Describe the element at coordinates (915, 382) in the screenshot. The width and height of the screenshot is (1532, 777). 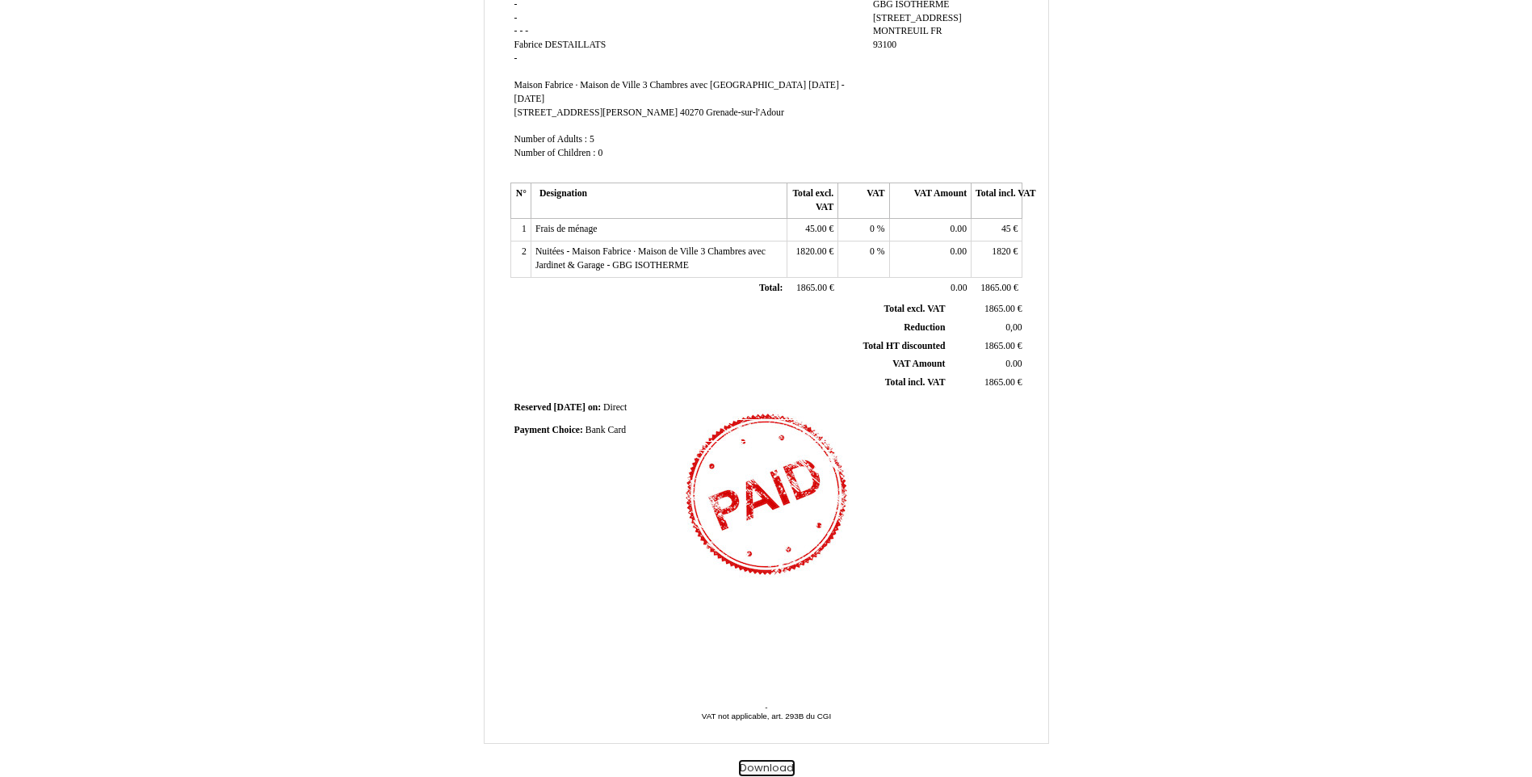
I see `span: Total incl. VAT` at that location.